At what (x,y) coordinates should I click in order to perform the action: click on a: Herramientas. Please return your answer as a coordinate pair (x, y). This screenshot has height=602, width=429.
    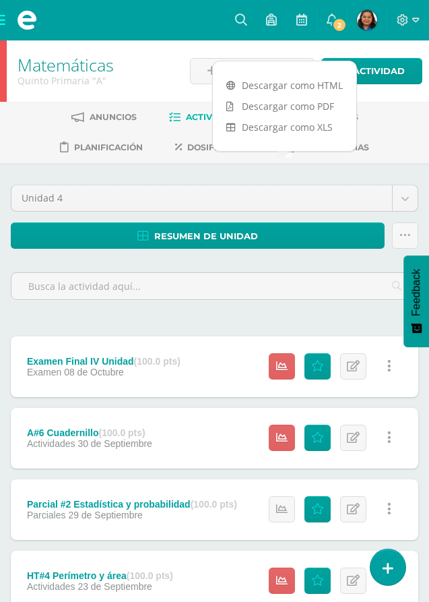
    Looking at the image, I should click on (252, 71).